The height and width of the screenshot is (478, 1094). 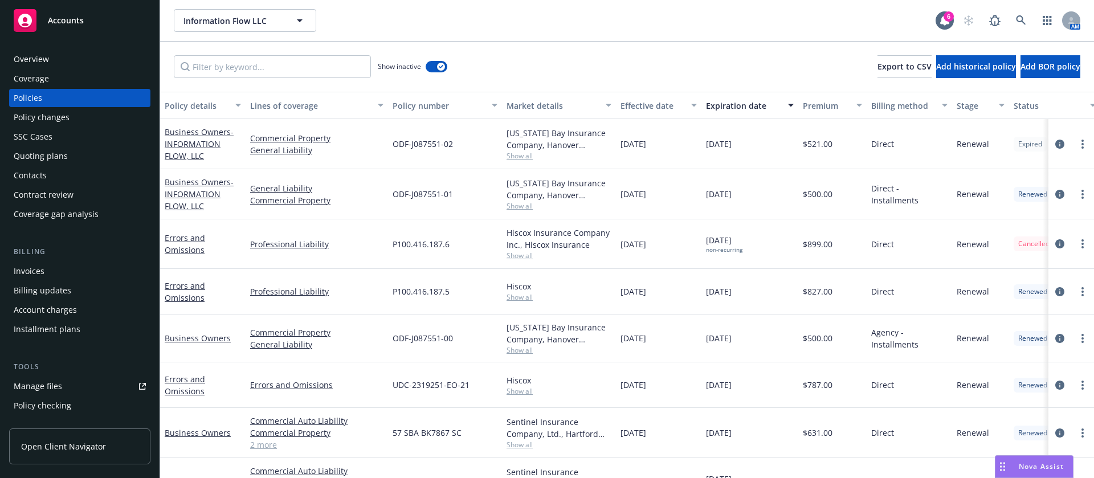 What do you see at coordinates (80, 176) in the screenshot?
I see `a: Contacts` at bounding box center [80, 176].